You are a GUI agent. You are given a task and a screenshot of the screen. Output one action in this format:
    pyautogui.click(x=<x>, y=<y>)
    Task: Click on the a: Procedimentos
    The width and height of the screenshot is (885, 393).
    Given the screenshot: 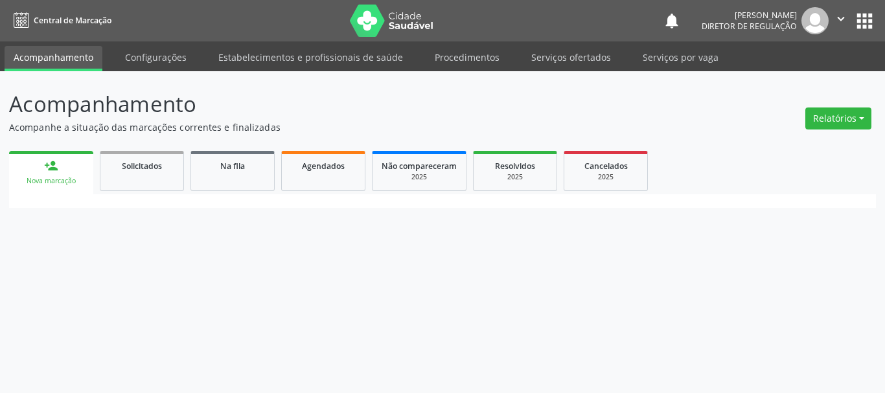 What is the action you would take?
    pyautogui.click(x=467, y=57)
    